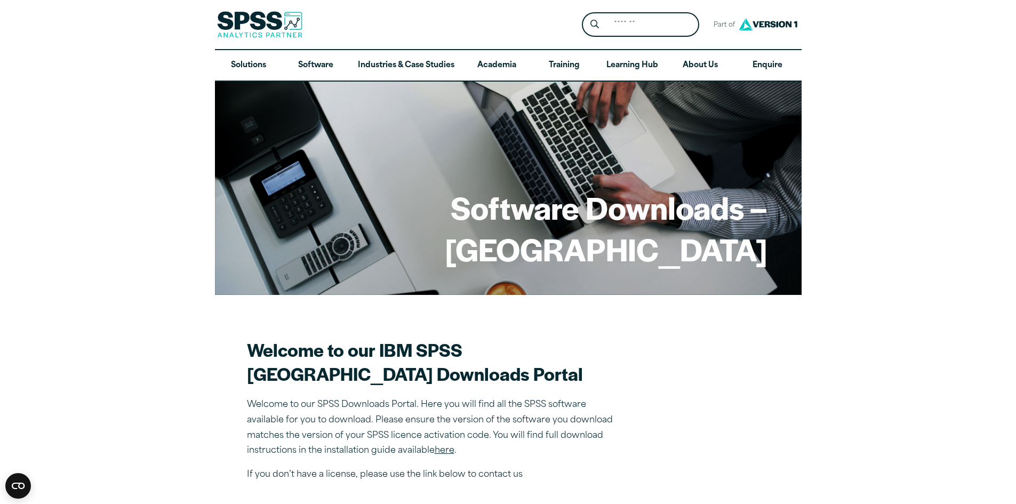 This screenshot has width=1016, height=504. What do you see at coordinates (595, 24) in the screenshot?
I see `svg: Search magnifying glass icon` at bounding box center [595, 24].